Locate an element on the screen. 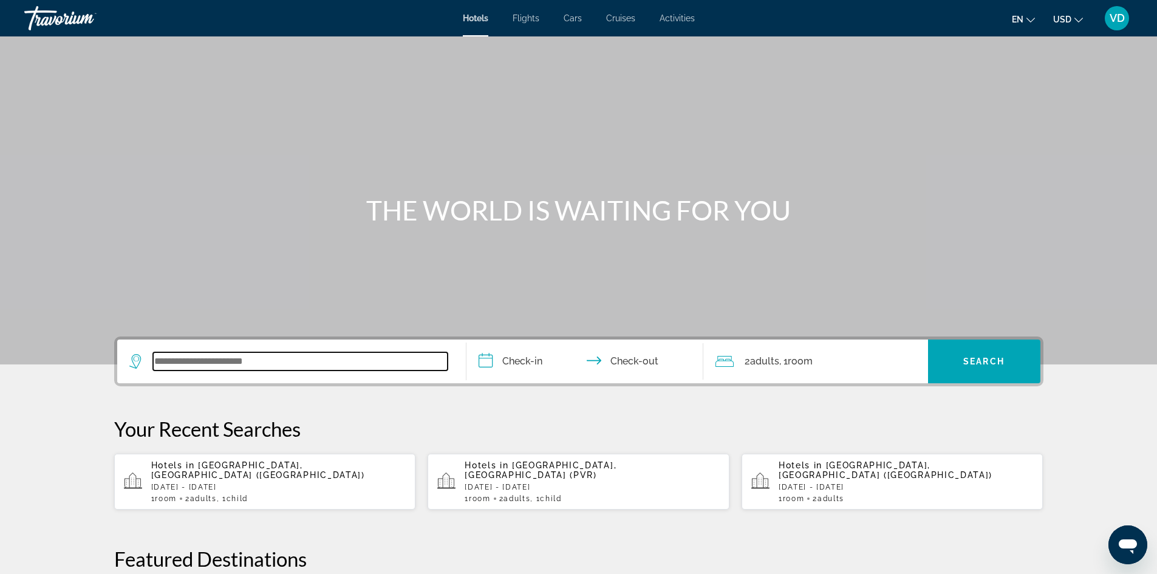 This screenshot has width=1157, height=574. a: Activities is located at coordinates (677, 18).